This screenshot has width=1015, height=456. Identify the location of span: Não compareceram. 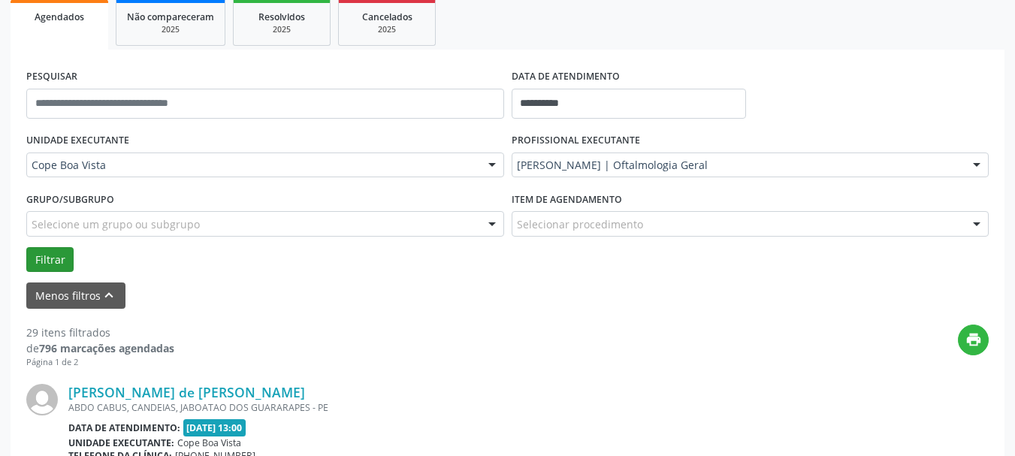
(171, 17).